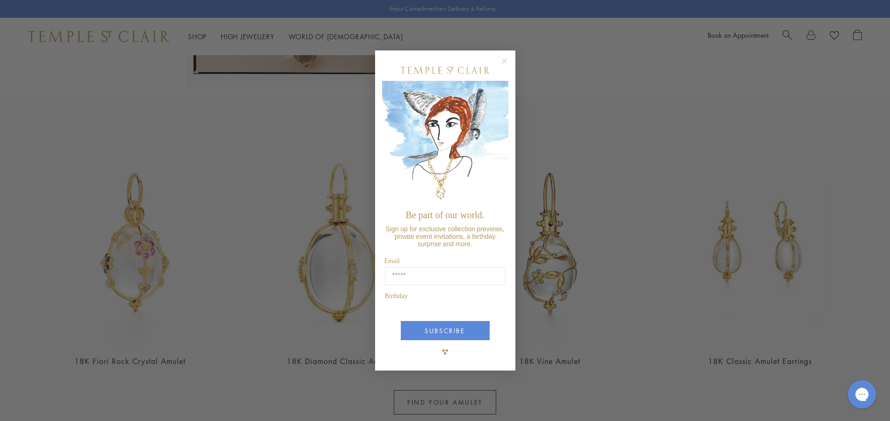 This screenshot has height=421, width=890. Describe the element at coordinates (445, 276) in the screenshot. I see `input: Email` at that location.